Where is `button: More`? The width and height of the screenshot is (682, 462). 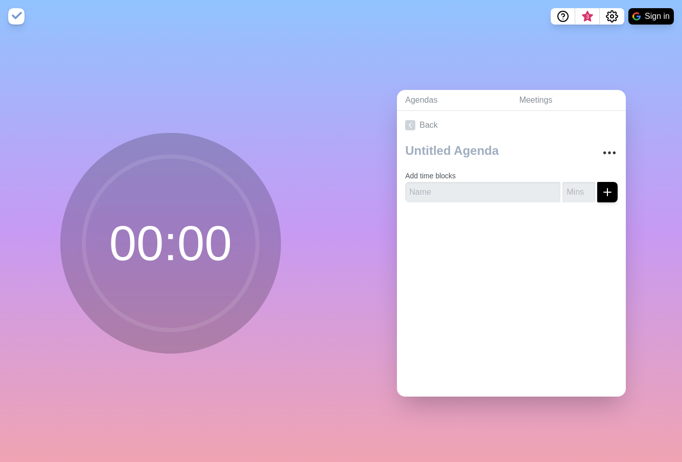 button: More is located at coordinates (609, 153).